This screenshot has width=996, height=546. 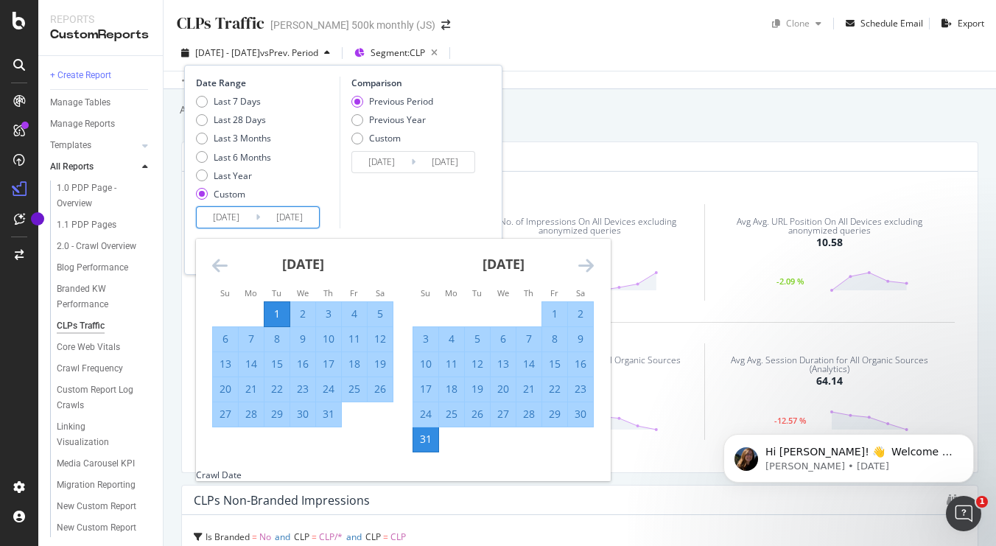 What do you see at coordinates (233, 175) in the screenshot?
I see `div: Last Year` at bounding box center [233, 175].